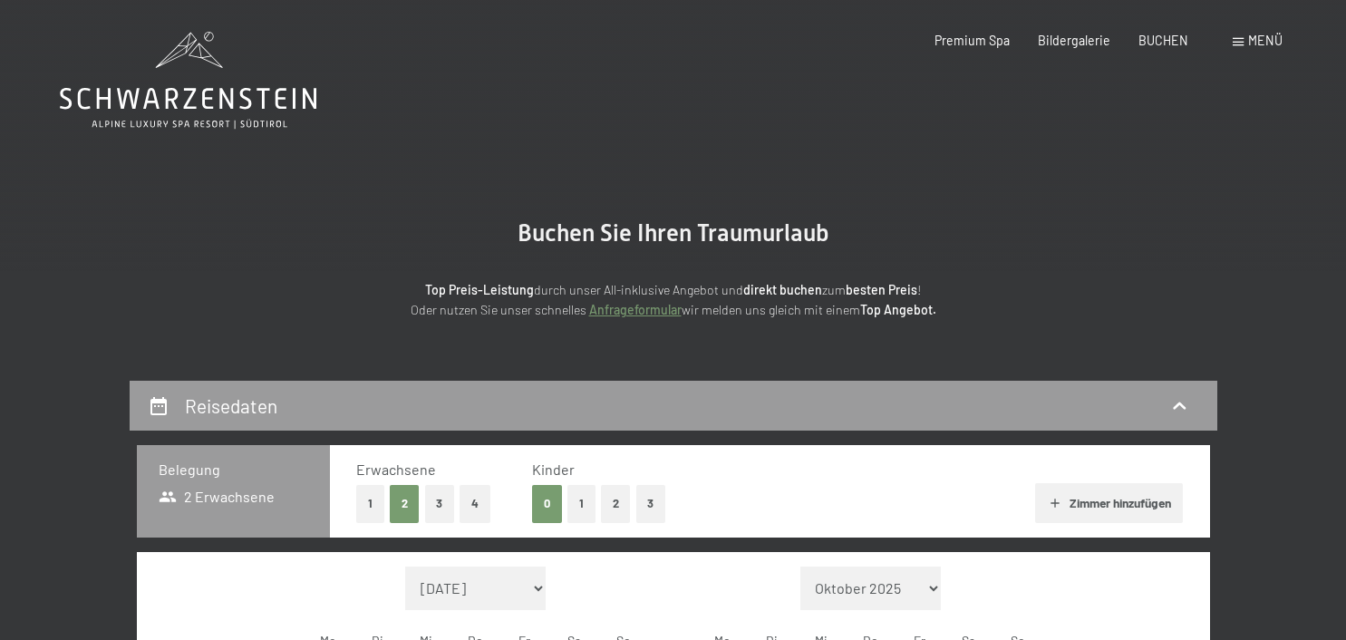 The image size is (1346, 640). What do you see at coordinates (1109, 503) in the screenshot?
I see `button: Zimmer hinzufügen` at bounding box center [1109, 503].